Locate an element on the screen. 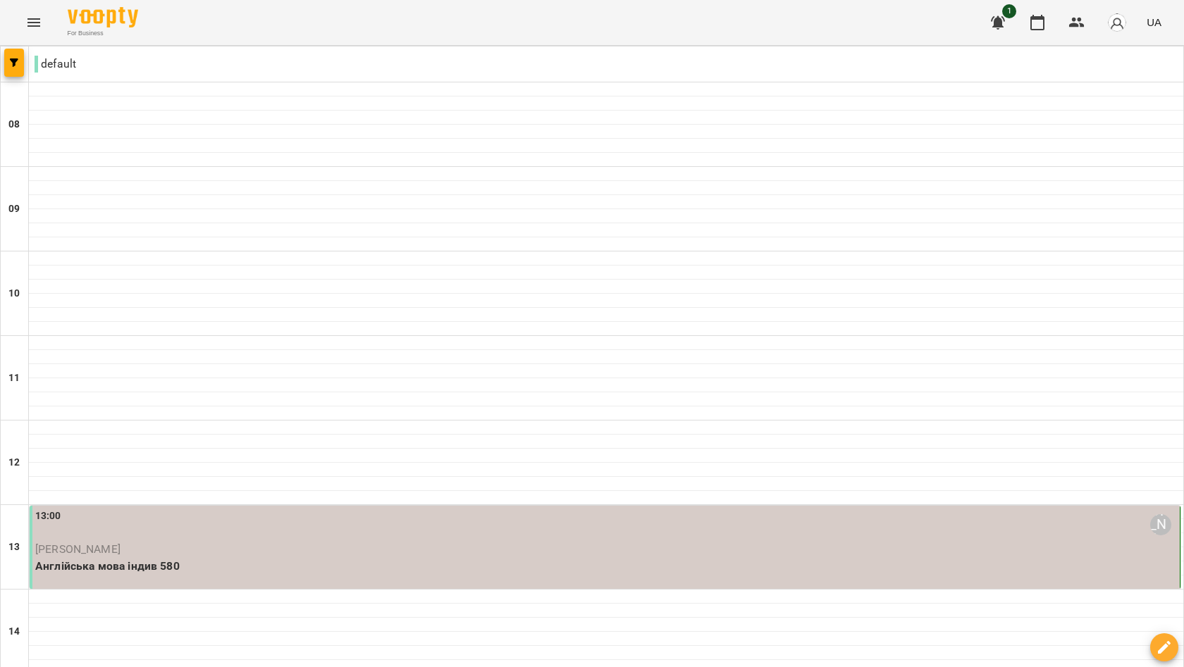 This screenshot has height=667, width=1184. span: For Business is located at coordinates (103, 33).